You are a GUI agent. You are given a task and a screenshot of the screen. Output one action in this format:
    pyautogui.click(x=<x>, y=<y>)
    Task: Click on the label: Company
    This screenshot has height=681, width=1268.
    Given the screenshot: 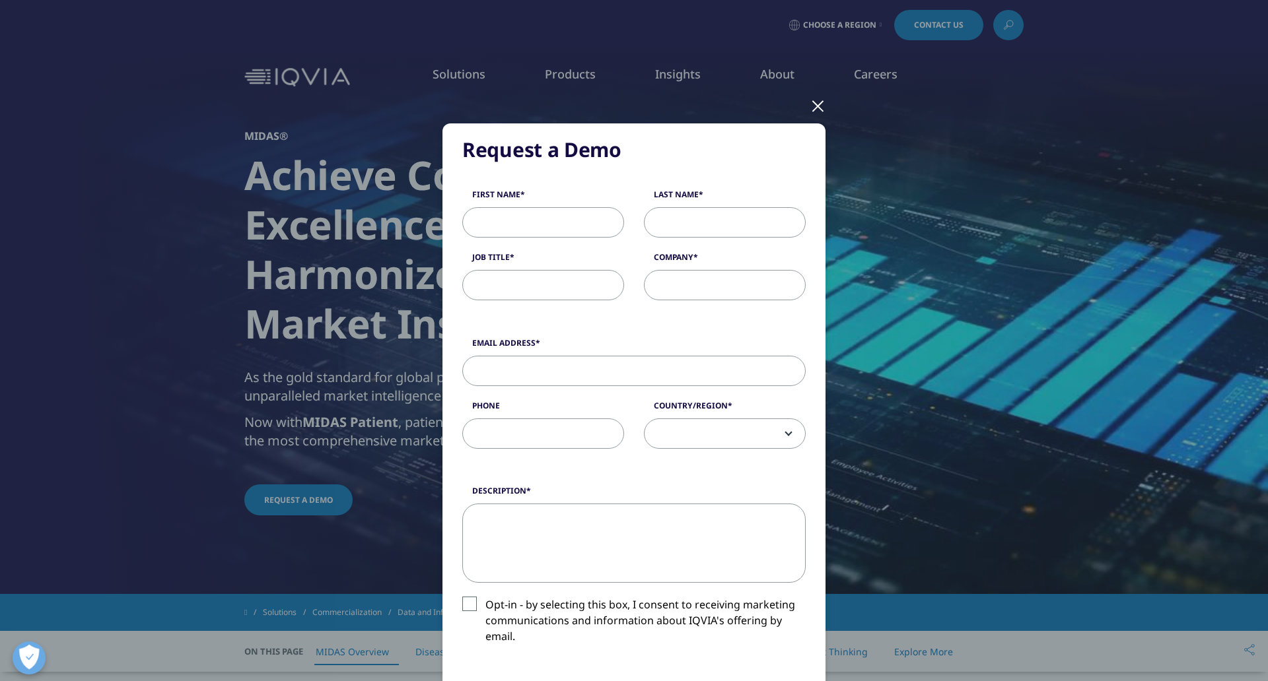 What is the action you would take?
    pyautogui.click(x=724, y=261)
    